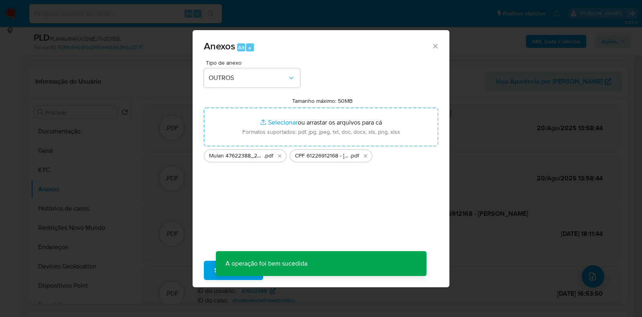 This screenshot has width=642, height=317. Describe the element at coordinates (322, 101) in the screenshot. I see `label: Tamanho máximo: 50MB` at that location.